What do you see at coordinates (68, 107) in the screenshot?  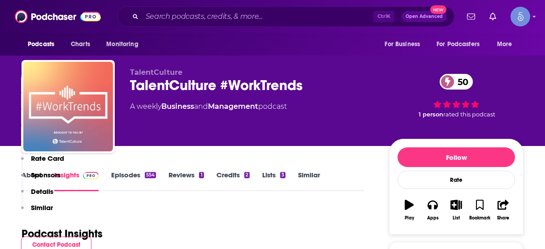 I see `img: TalentCulture #WorkTrends` at bounding box center [68, 107].